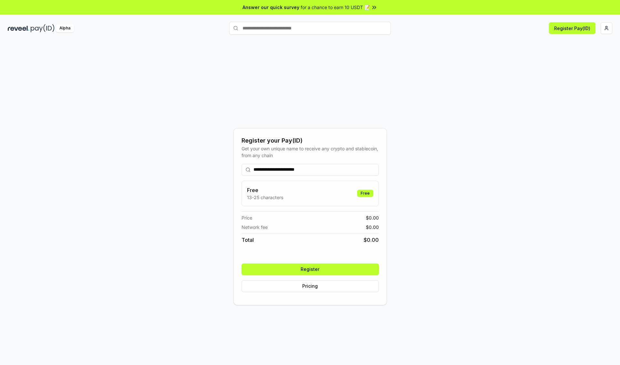  What do you see at coordinates (255, 227) in the screenshot?
I see `span: Network fee` at bounding box center [255, 227].